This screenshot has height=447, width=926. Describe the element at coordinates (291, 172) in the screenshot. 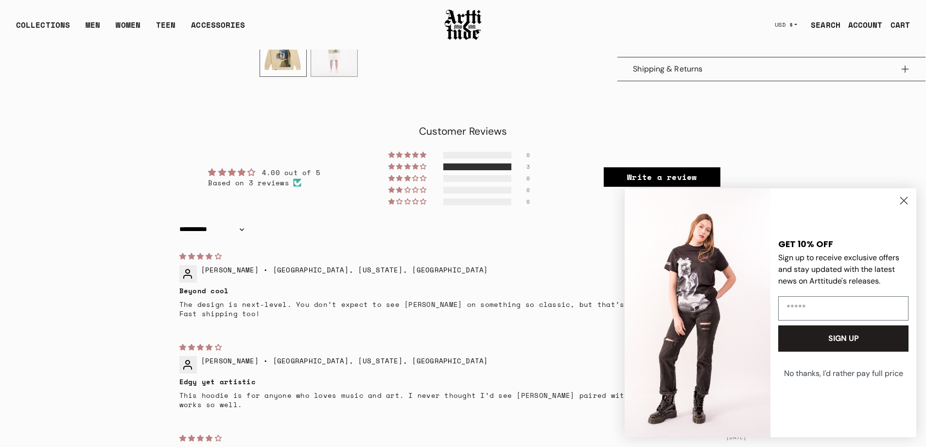

I see `span: 4.00 out of 5` at that location.